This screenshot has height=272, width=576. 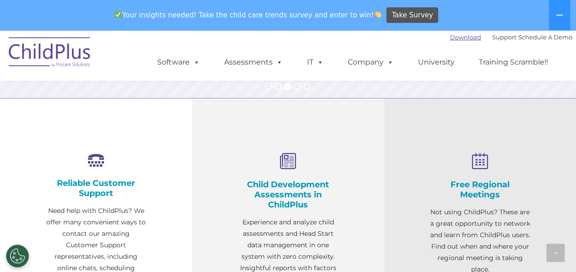 I want to click on span: Take Survey, so click(x=413, y=15).